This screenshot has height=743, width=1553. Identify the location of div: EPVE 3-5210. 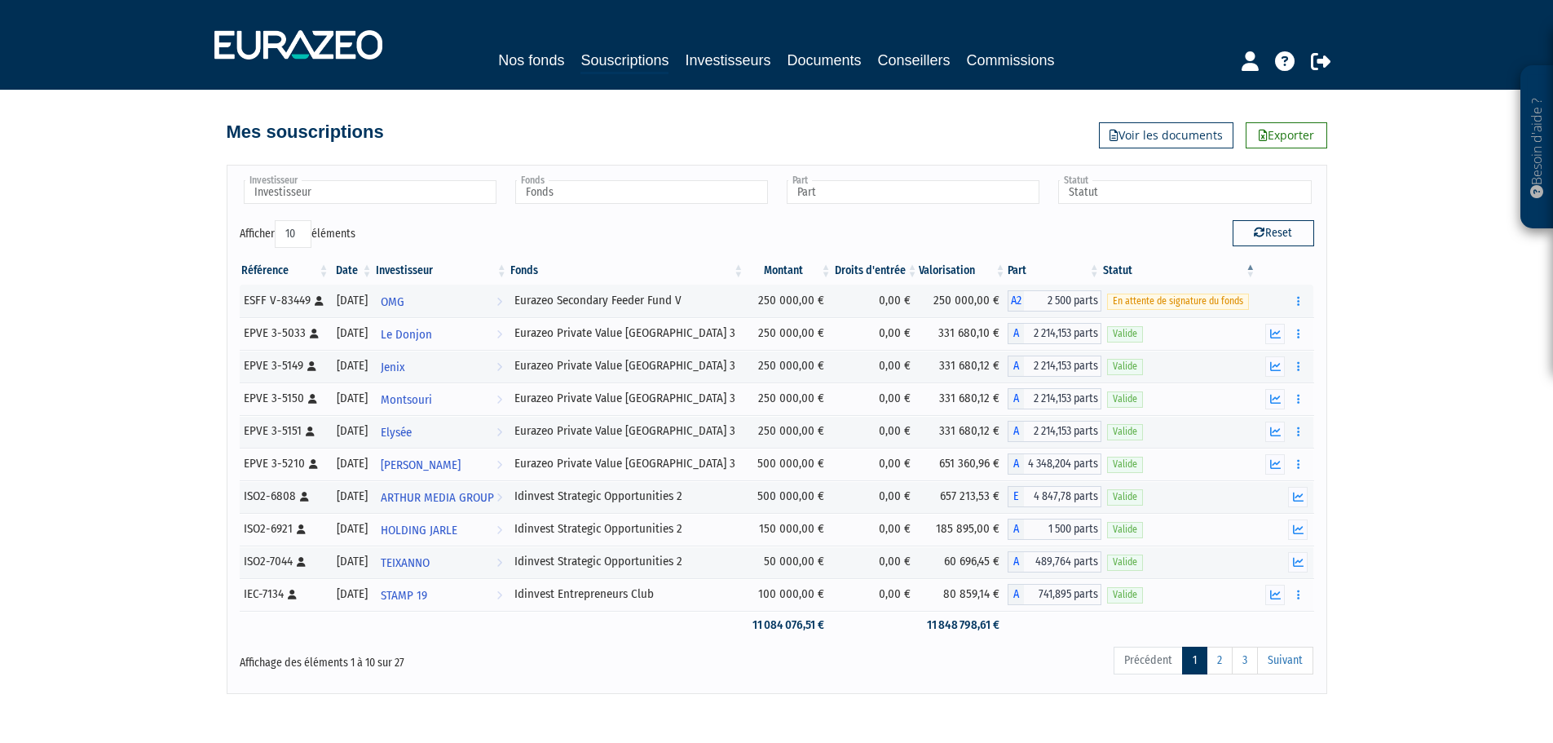
(285, 463).